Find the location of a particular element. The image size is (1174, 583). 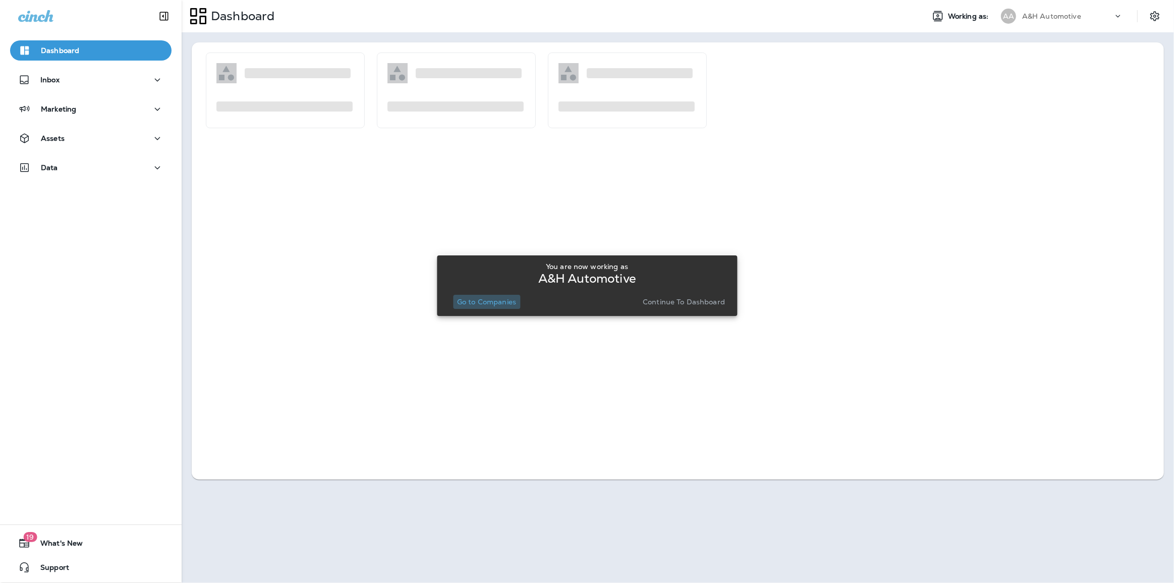

button: Collapse Sidebar is located at coordinates (164, 16).